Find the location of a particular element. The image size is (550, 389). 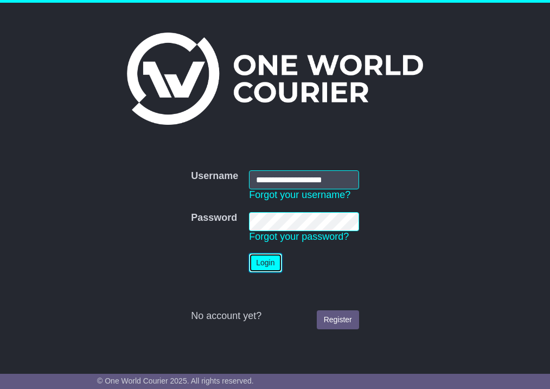

div: No account yet? is located at coordinates (275, 316).